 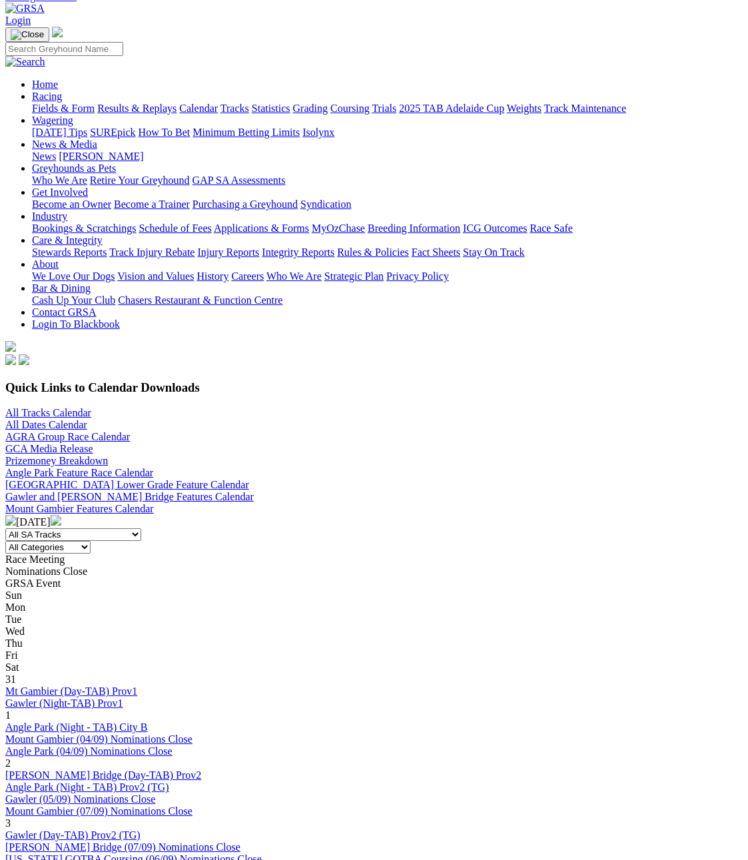 What do you see at coordinates (67, 436) in the screenshot?
I see `a: AGRA Group Race Calendar` at bounding box center [67, 436].